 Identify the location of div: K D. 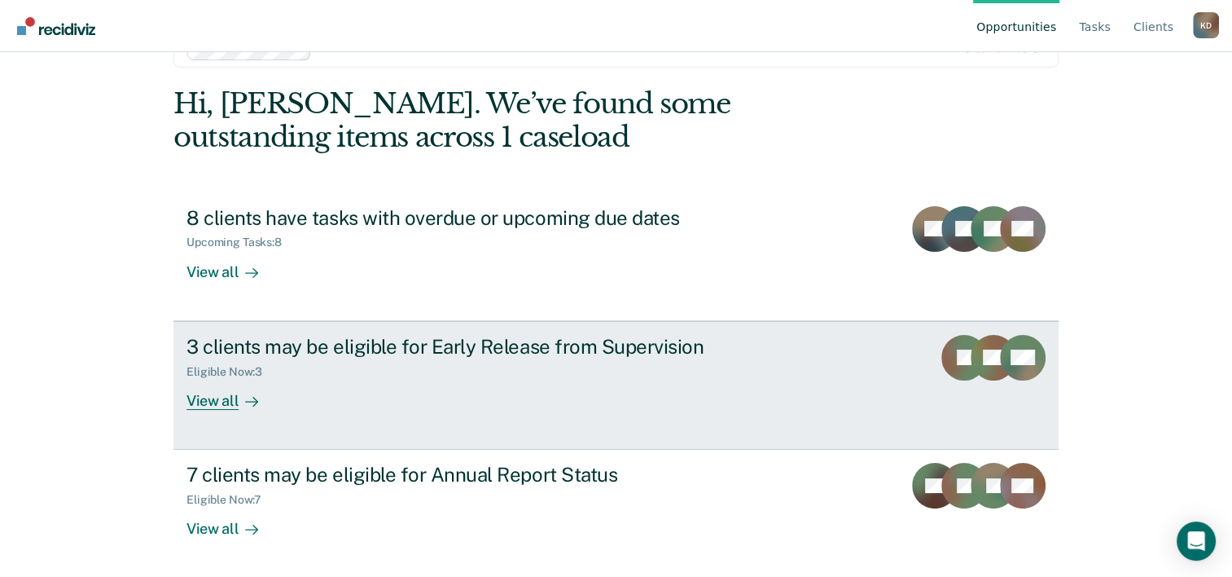
(1206, 25).